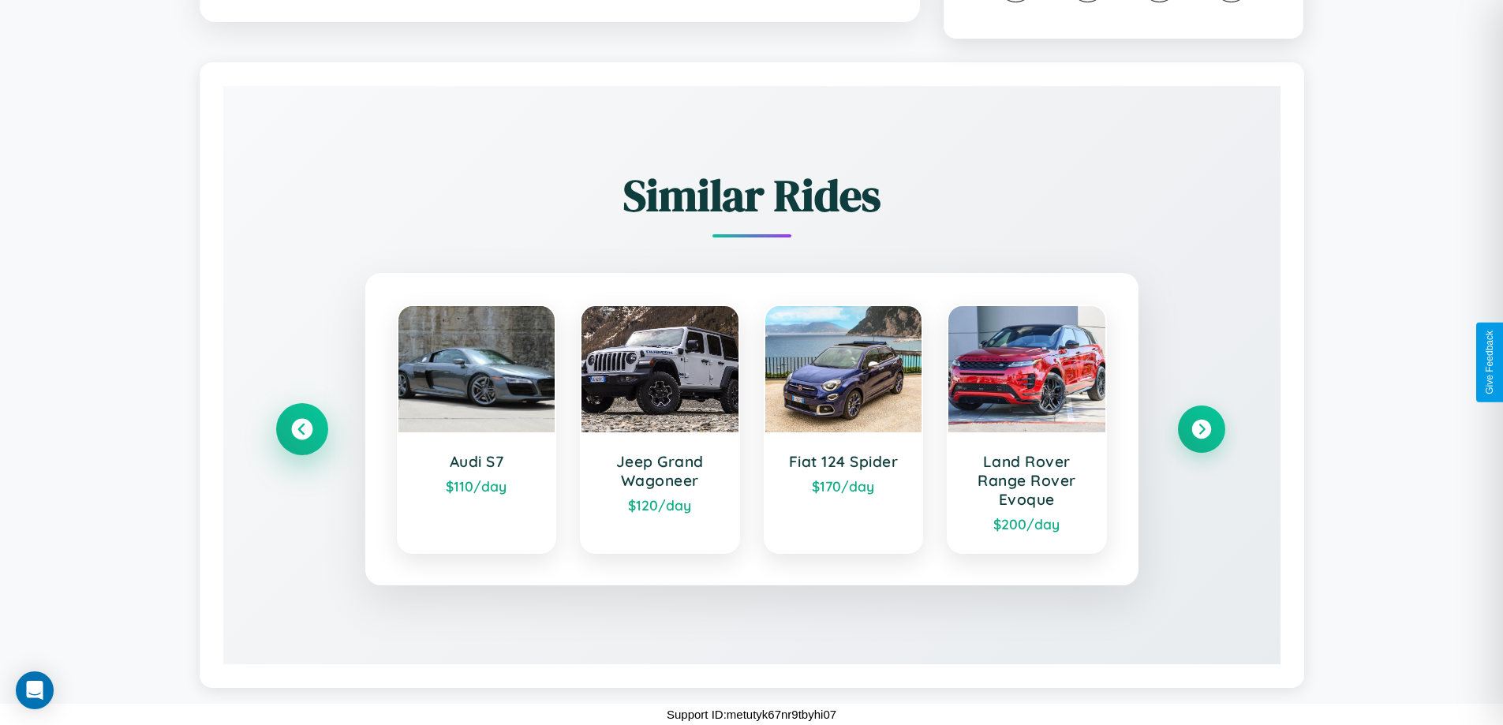  What do you see at coordinates (843, 429) in the screenshot?
I see `a: Fiat 124 Spider$170/day` at bounding box center [843, 429].